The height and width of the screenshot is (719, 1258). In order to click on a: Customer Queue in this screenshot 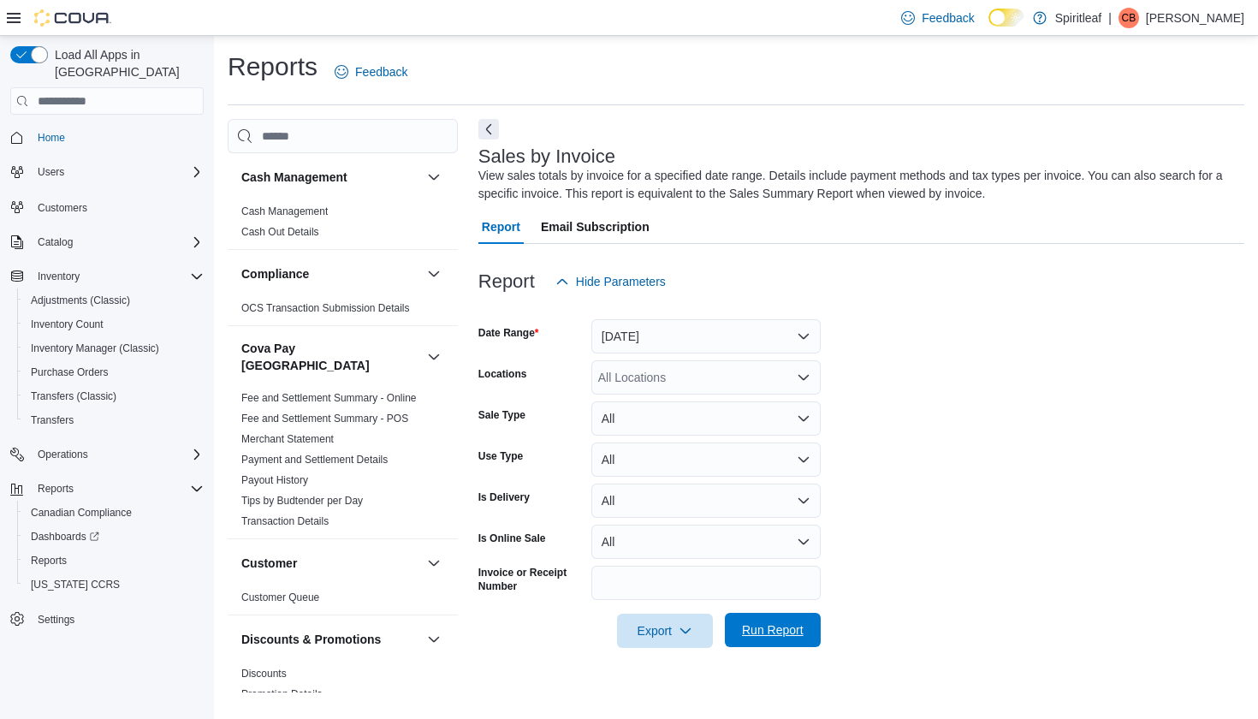, I will do `click(280, 597)`.